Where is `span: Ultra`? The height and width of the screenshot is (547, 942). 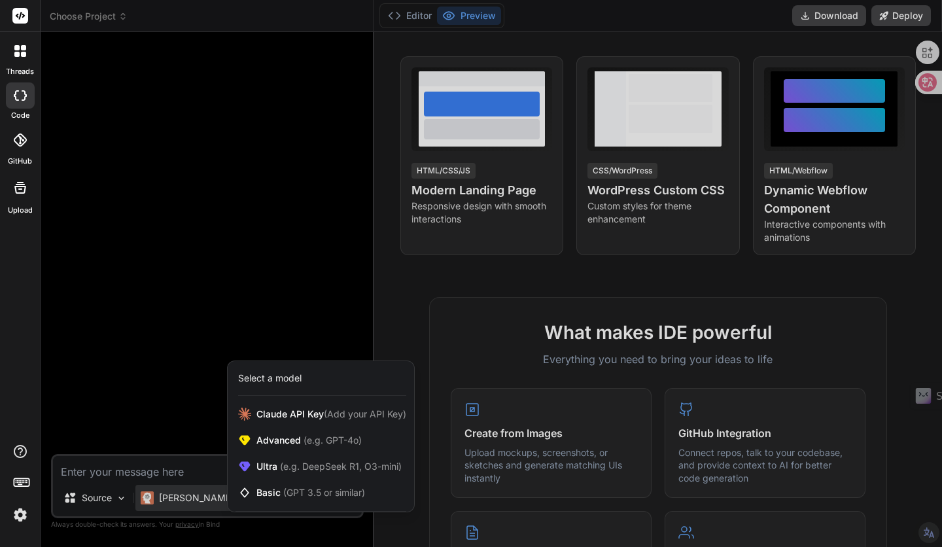
span: Ultra is located at coordinates (329, 466).